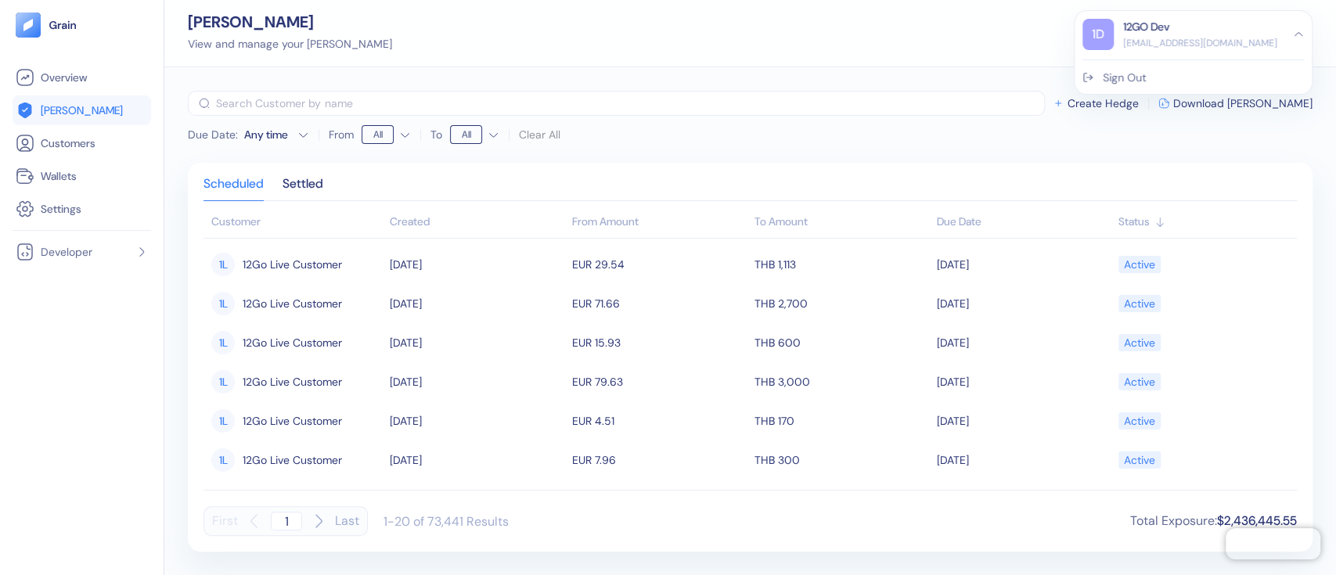  I want to click on label: From, so click(341, 135).